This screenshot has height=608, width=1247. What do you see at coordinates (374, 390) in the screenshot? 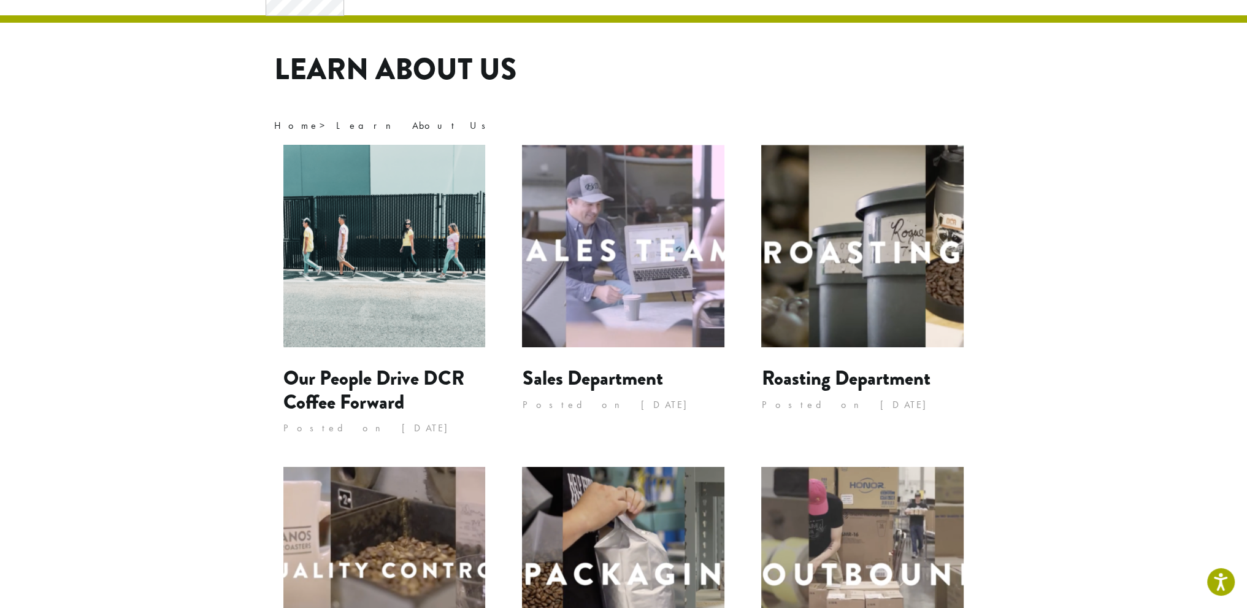
I see `a: Our People Drive DCR Coffee Forward` at bounding box center [374, 390].